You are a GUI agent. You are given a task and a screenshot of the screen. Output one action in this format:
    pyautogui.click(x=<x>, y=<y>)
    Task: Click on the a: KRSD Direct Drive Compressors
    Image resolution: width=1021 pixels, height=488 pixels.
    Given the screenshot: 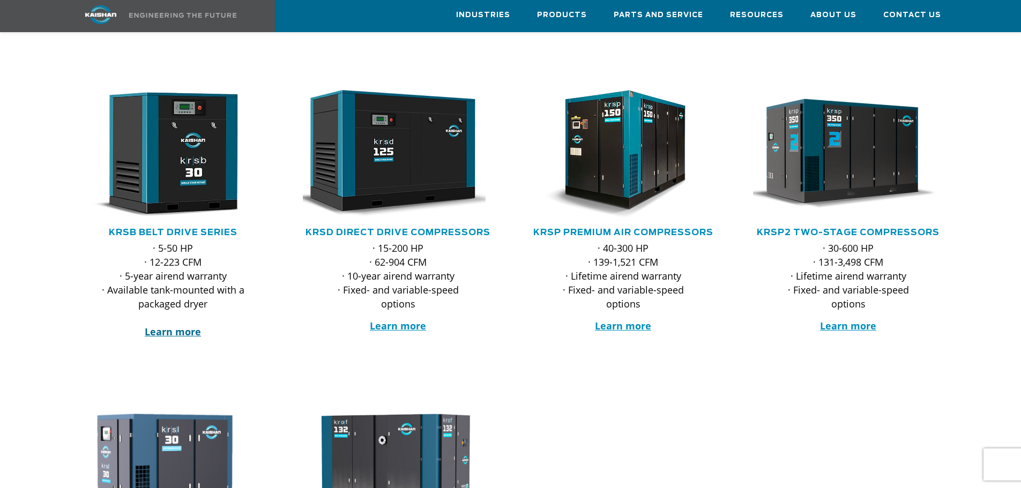 What is the action you would take?
    pyautogui.click(x=398, y=233)
    